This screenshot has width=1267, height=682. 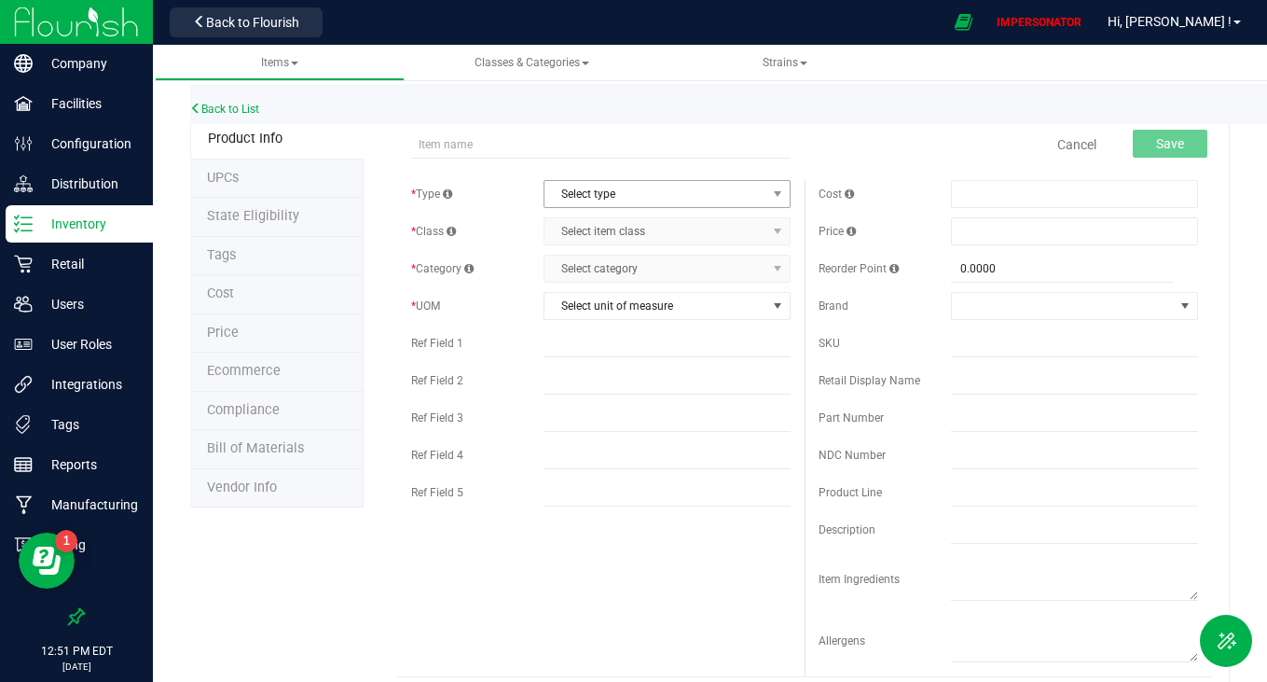 What do you see at coordinates (23, 384) in the screenshot?
I see `inline-svg: Integrations` at bounding box center [23, 384].